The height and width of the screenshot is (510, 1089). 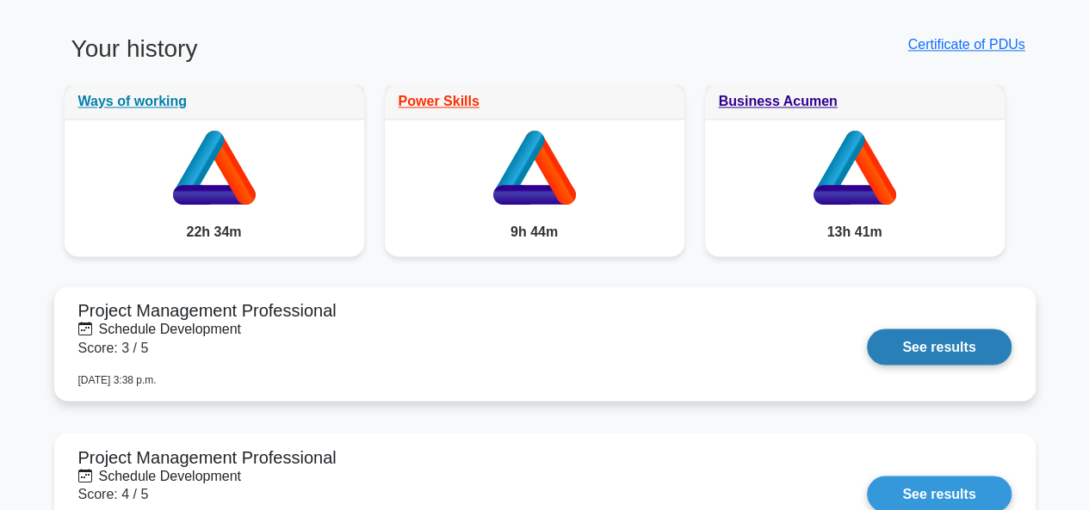 What do you see at coordinates (214, 232) in the screenshot?
I see `div: 22h 34m` at bounding box center [214, 232].